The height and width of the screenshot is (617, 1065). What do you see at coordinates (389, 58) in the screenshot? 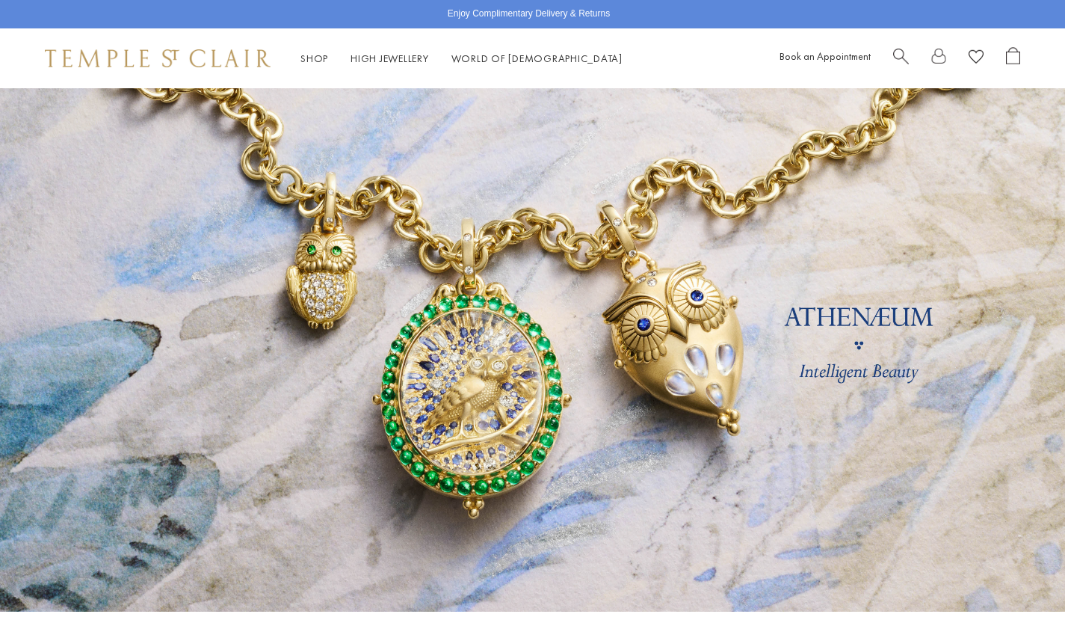
I see `a: High JewelleryHigh Jewellery` at bounding box center [389, 58].